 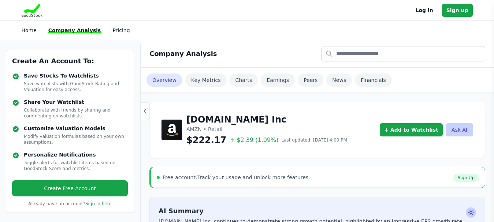 What do you see at coordinates (471, 213) in the screenshot?
I see `span: Ask AI` at bounding box center [471, 213].